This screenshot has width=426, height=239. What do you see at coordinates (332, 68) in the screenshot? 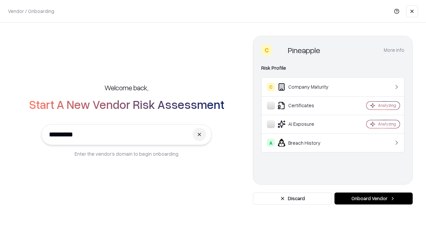
I see `div: Risk Profile` at bounding box center [332, 68].